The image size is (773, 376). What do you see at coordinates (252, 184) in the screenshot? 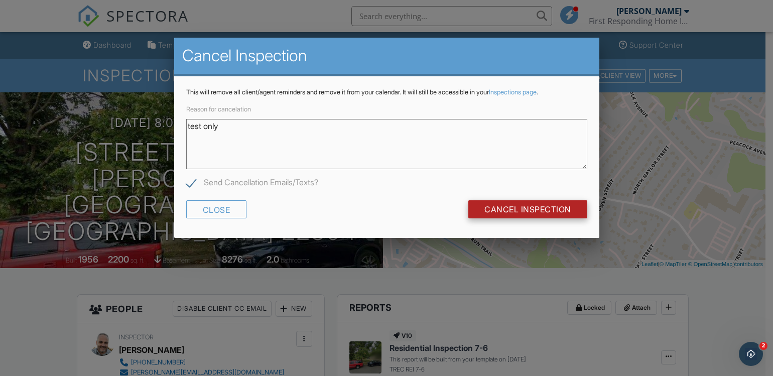
I see `label: Send Cancellation Emails/Texts?` at bounding box center [252, 184].